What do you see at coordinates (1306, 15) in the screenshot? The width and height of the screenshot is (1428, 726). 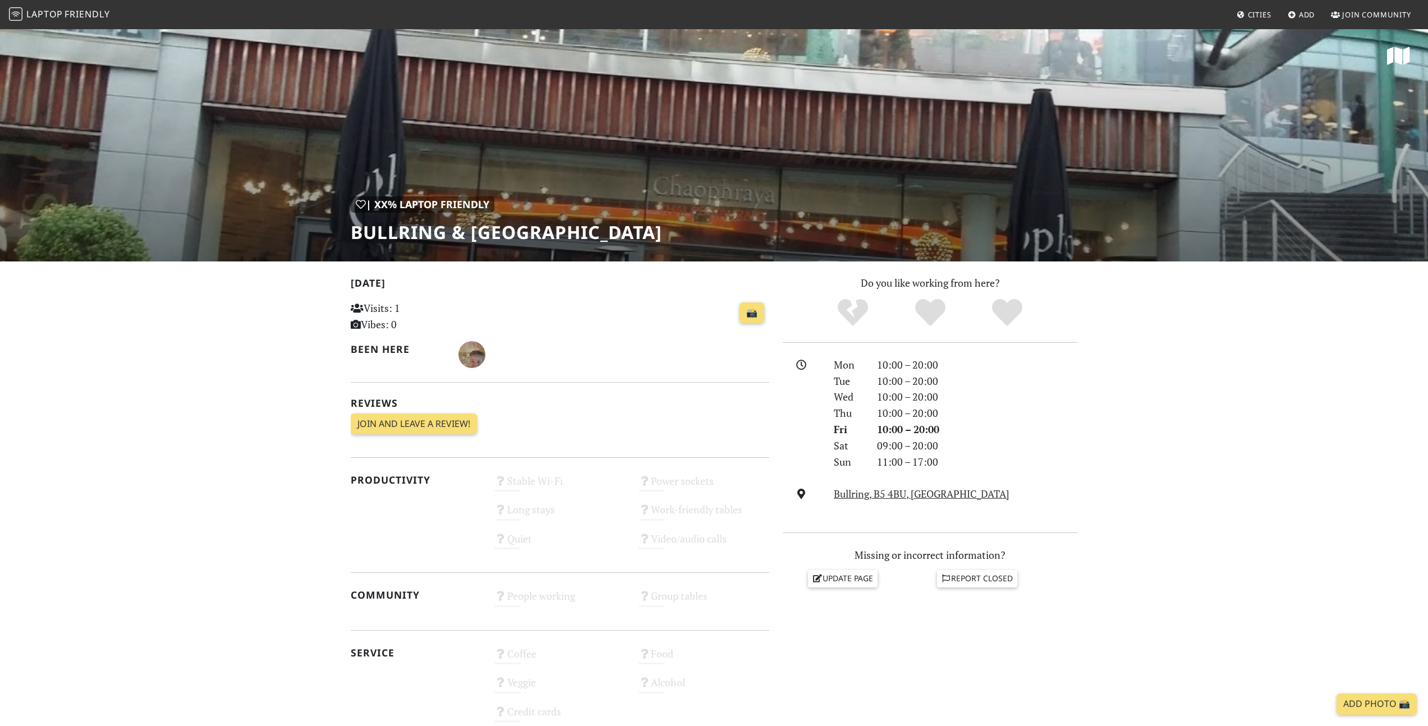 I see `span: Add` at bounding box center [1306, 15].